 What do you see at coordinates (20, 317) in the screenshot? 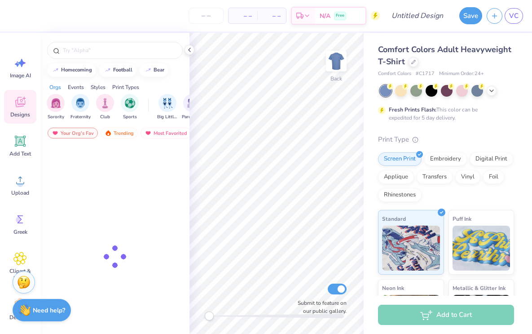
I see `span: Decorate` at bounding box center [20, 317].